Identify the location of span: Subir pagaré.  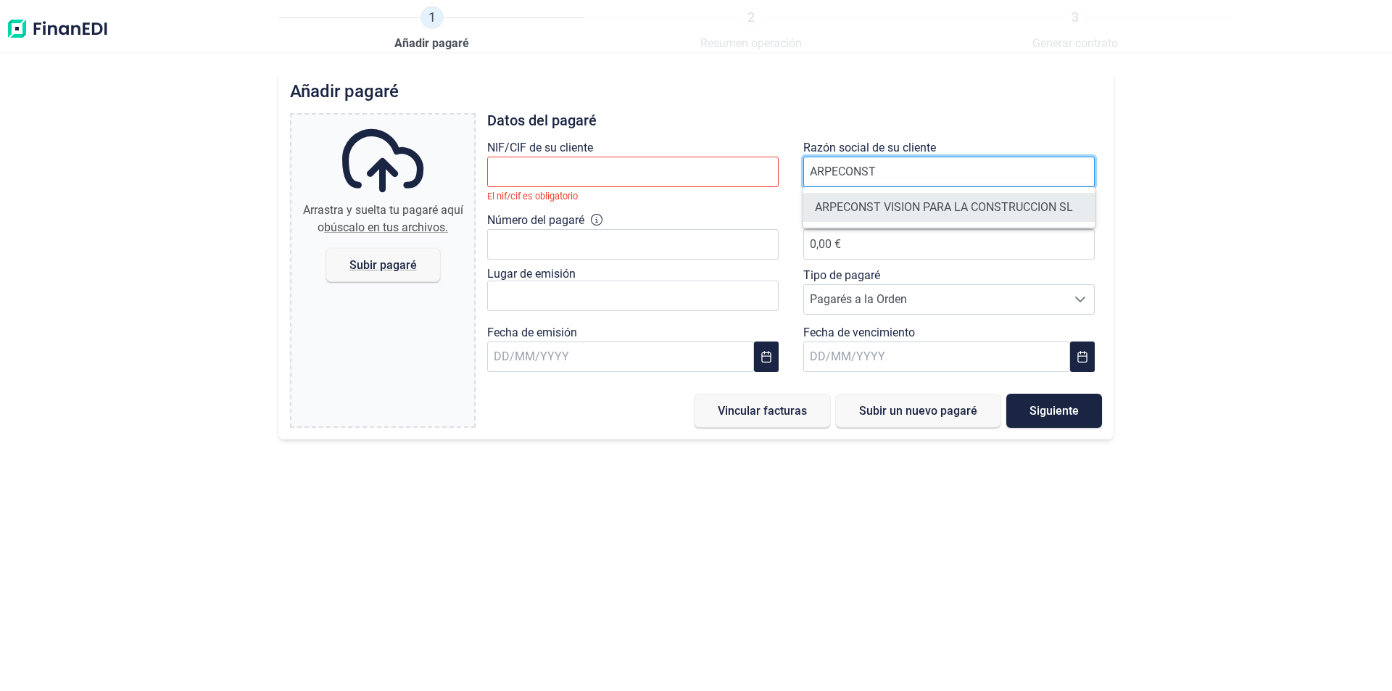
(383, 265).